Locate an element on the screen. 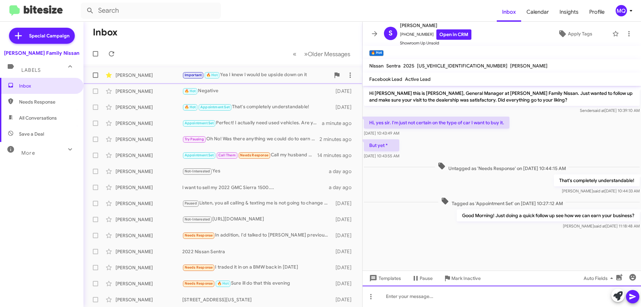  a: Profile is located at coordinates (597, 12).